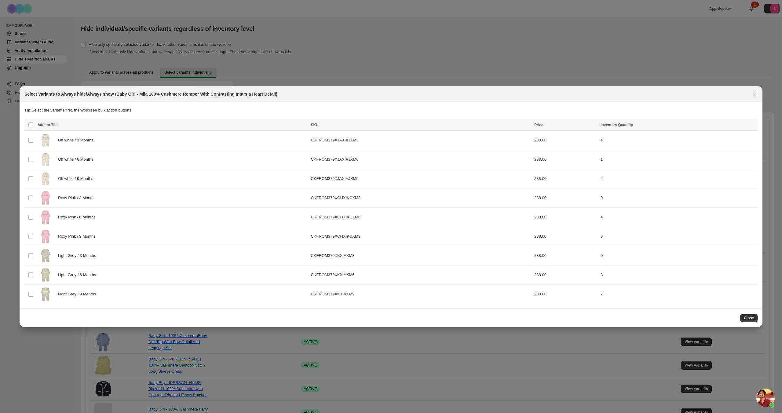 The image size is (782, 413). What do you see at coordinates (78, 275) in the screenshot?
I see `span: Light Grey / 6 Months` at bounding box center [78, 275].